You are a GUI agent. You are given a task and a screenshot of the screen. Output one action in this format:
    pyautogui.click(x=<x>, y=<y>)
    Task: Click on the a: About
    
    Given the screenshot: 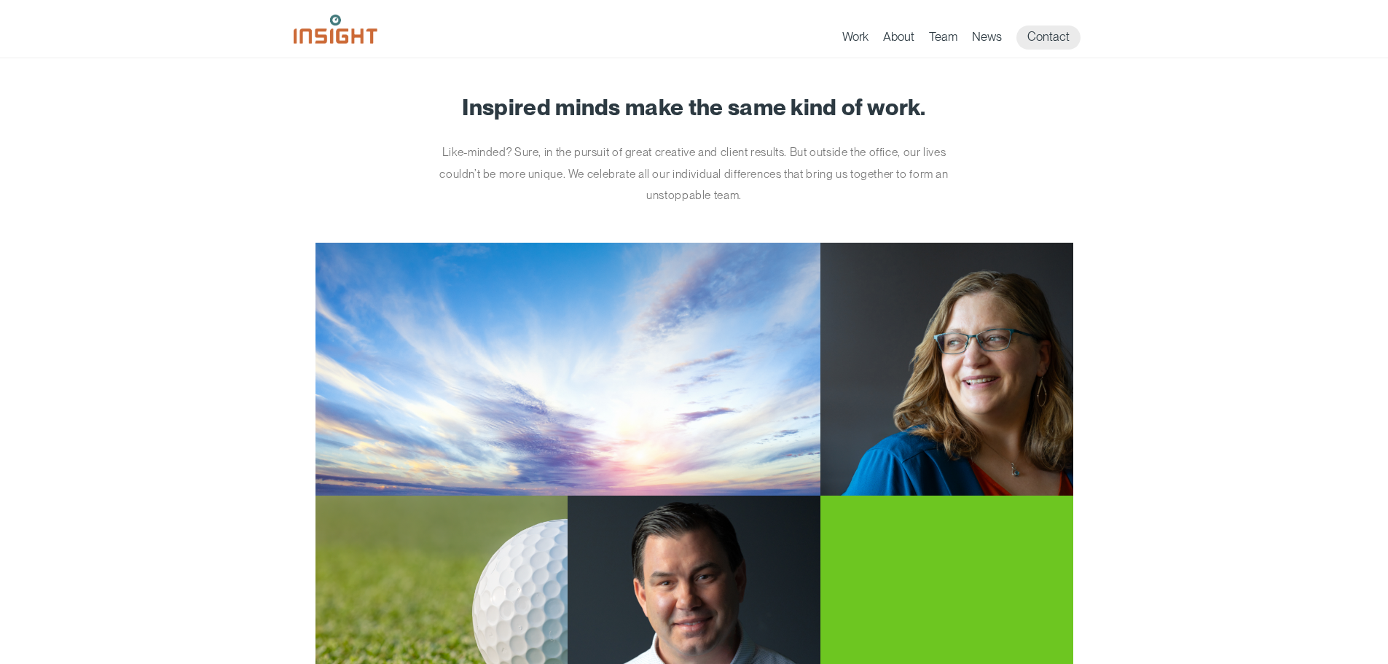 What is the action you would take?
    pyautogui.click(x=898, y=39)
    